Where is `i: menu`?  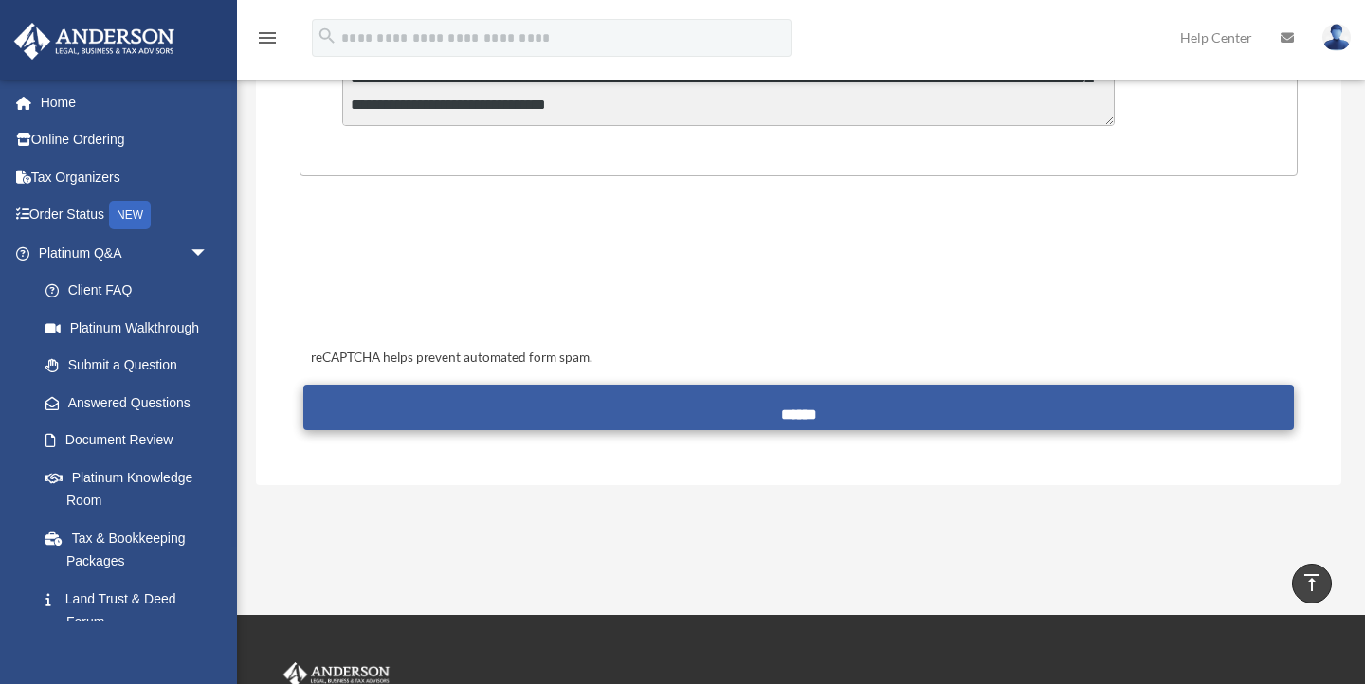
i: menu is located at coordinates (267, 38).